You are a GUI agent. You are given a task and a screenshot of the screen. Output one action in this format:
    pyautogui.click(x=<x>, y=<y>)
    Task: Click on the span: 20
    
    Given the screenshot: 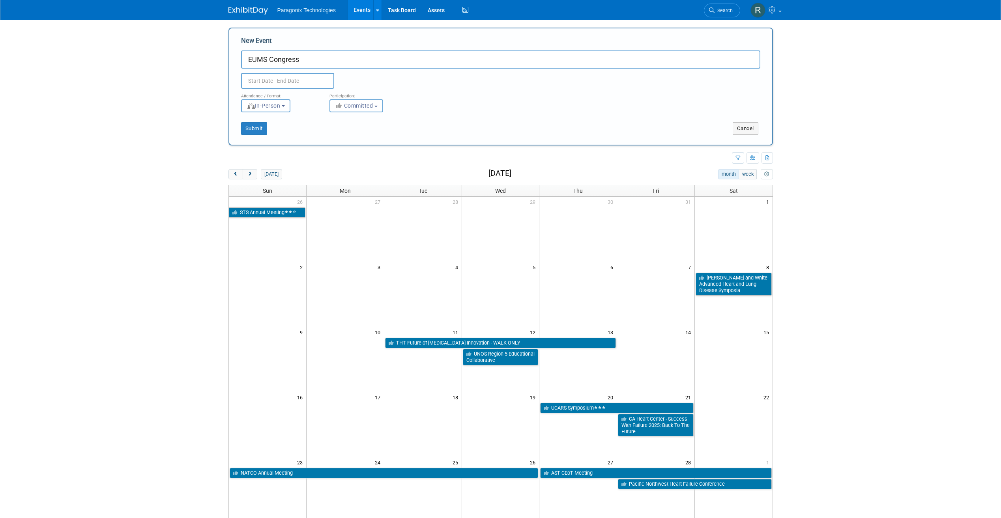 What is the action you would take?
    pyautogui.click(x=612, y=397)
    